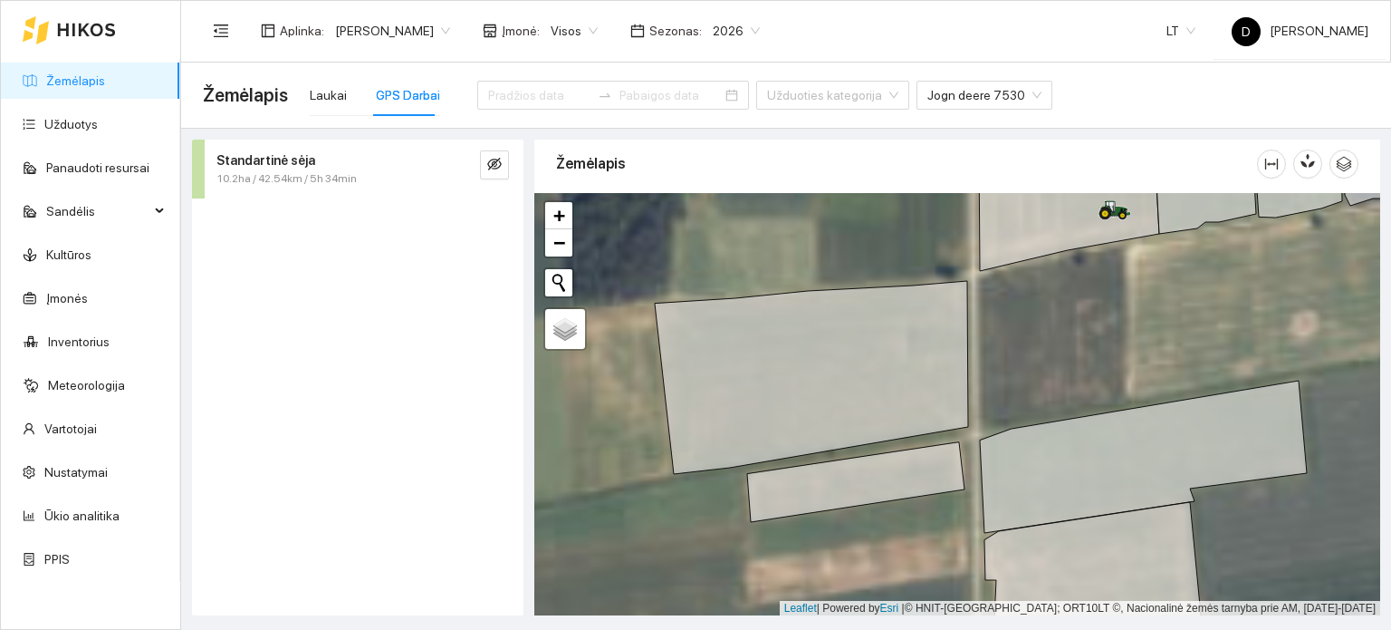  I want to click on button: eye-invisible, so click(495, 165).